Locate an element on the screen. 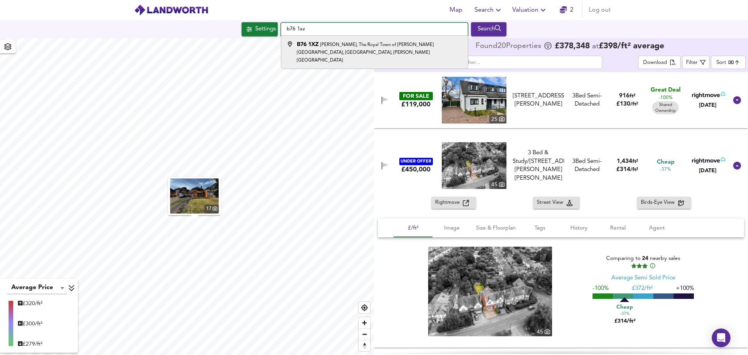 Image resolution: width=748 pixels, height=355 pixels. button: Zoom in is located at coordinates (364, 323).